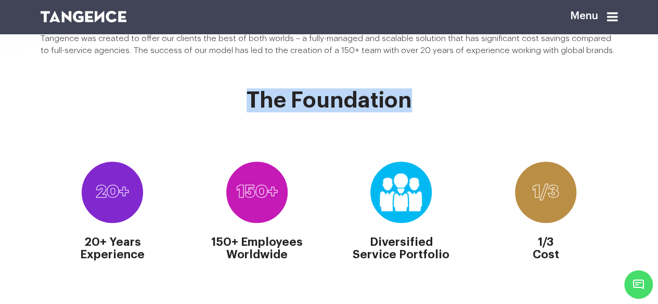  What do you see at coordinates (257, 192) in the screenshot?
I see `h3: 150+` at bounding box center [257, 192].